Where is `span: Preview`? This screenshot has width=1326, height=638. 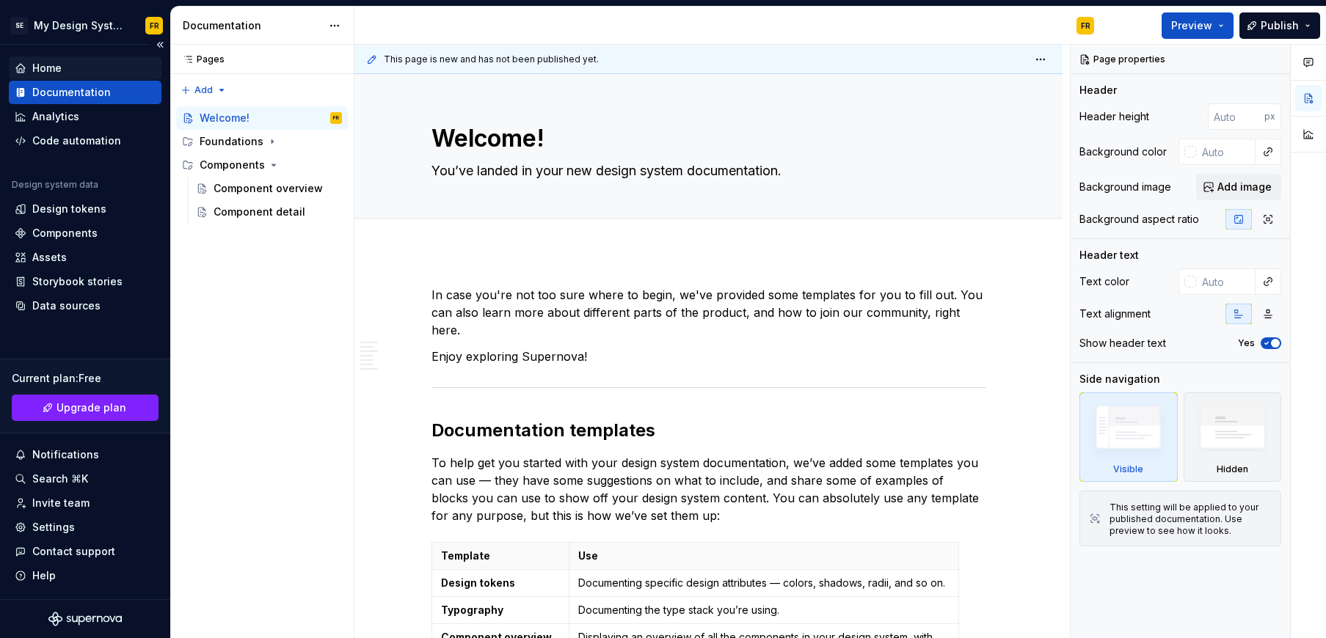 span: Preview is located at coordinates (1191, 26).